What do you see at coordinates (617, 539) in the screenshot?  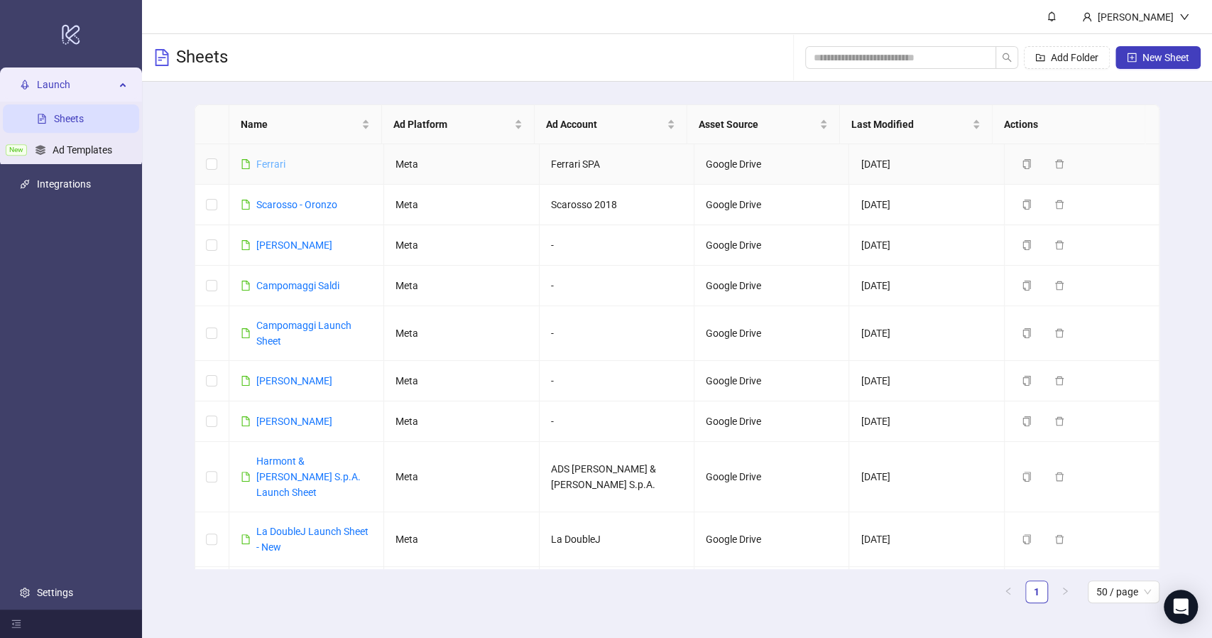 I see `td: La DoubleJ` at bounding box center [617, 539].